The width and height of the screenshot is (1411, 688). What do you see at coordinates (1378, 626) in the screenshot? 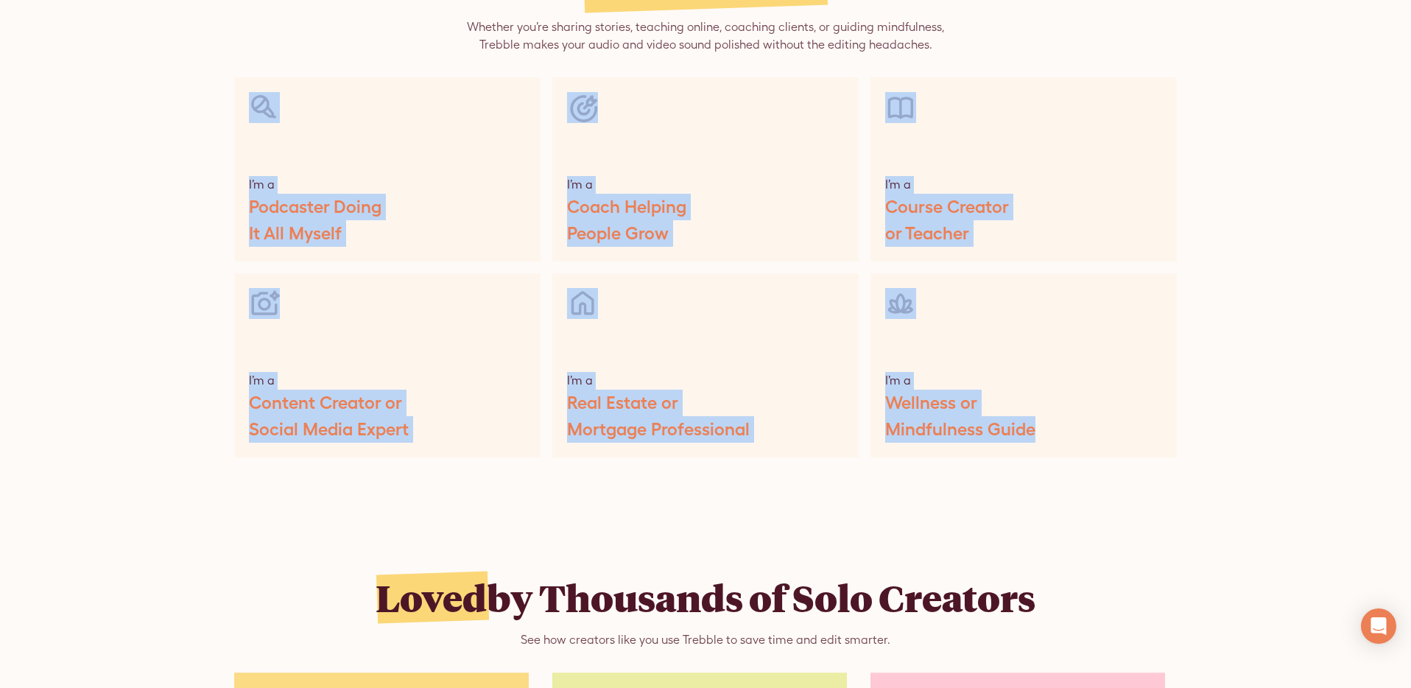
I see `div: Open Intercom Messenger` at bounding box center [1378, 626].